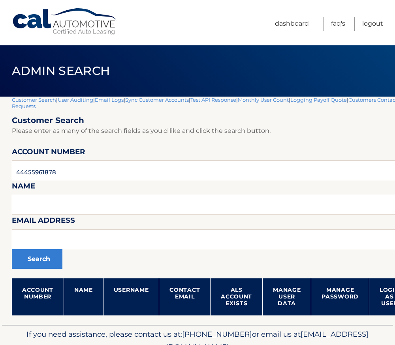 The width and height of the screenshot is (395, 345). I want to click on a: User Auditing, so click(75, 100).